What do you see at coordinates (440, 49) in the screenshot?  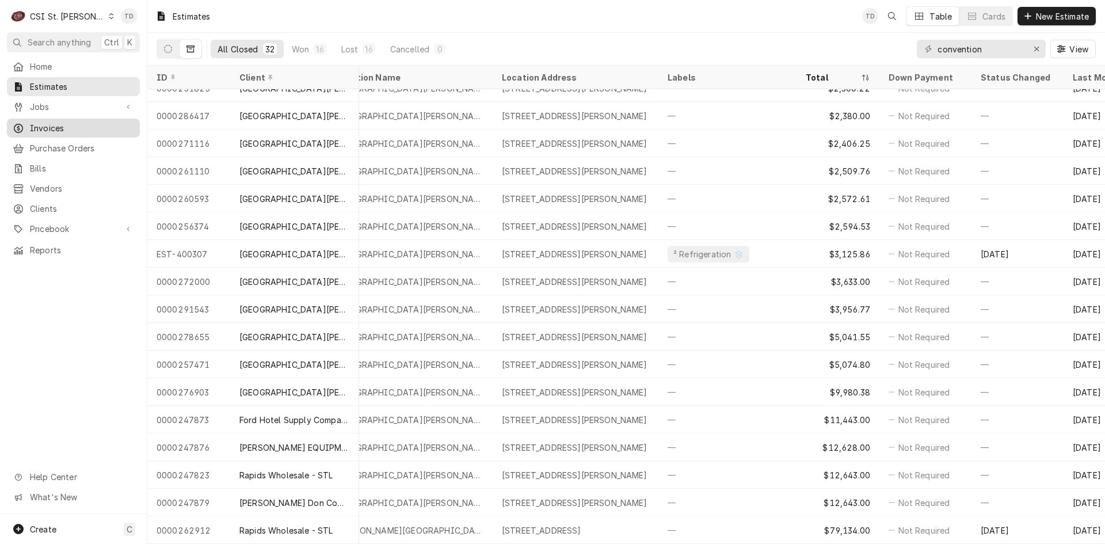 I see `div: 0` at bounding box center [440, 49].